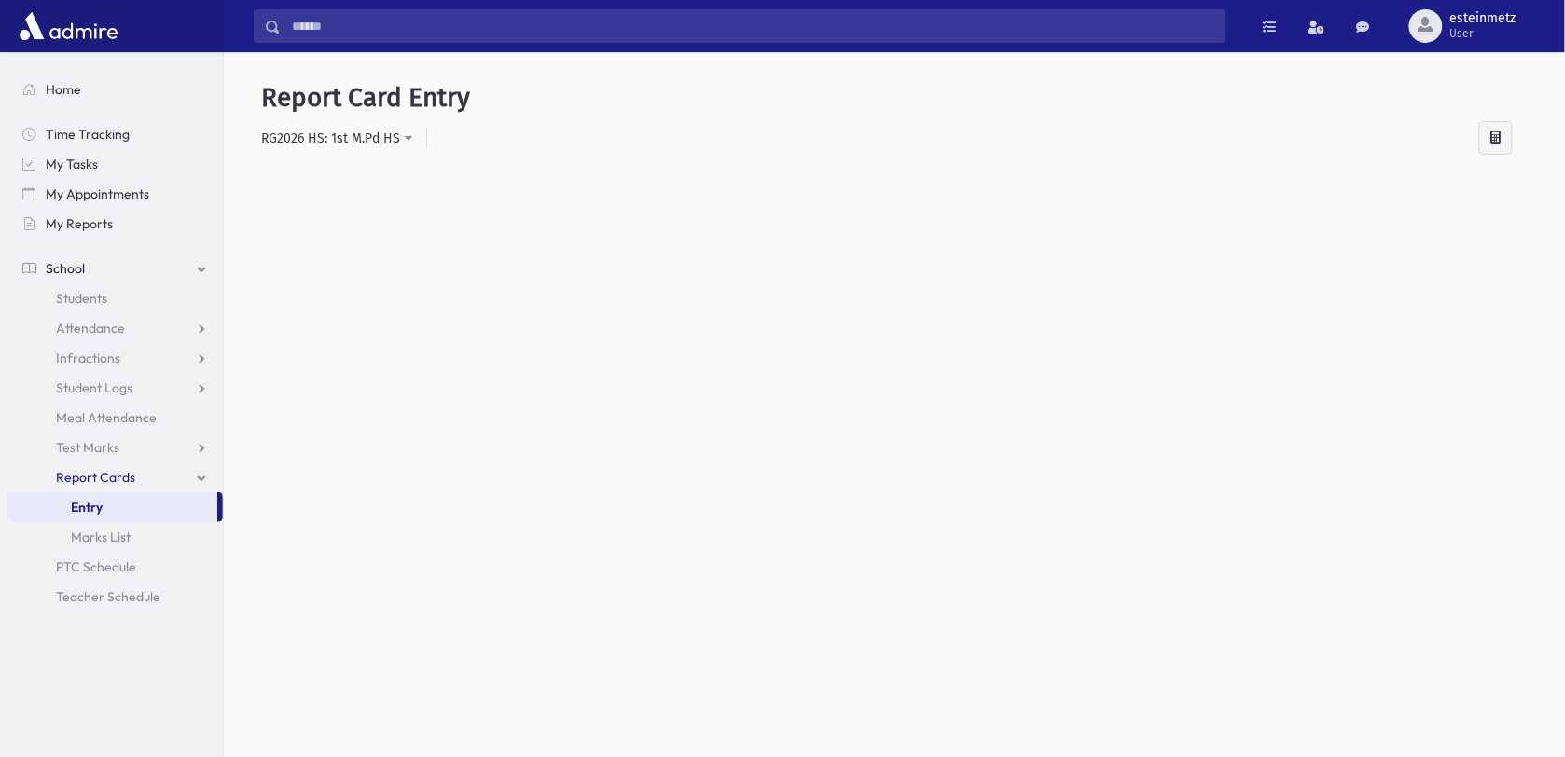 The image size is (1565, 757). Describe the element at coordinates (115, 567) in the screenshot. I see `a: PTC Schedule` at that location.